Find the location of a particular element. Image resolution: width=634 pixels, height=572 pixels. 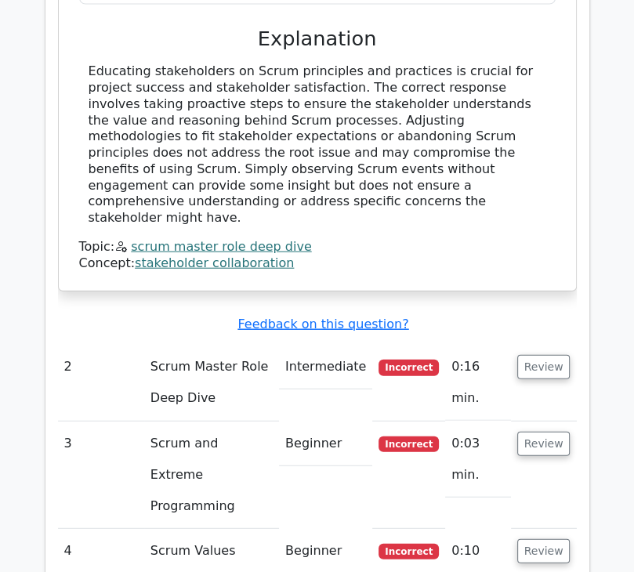

h3: Explanation is located at coordinates (317, 38).